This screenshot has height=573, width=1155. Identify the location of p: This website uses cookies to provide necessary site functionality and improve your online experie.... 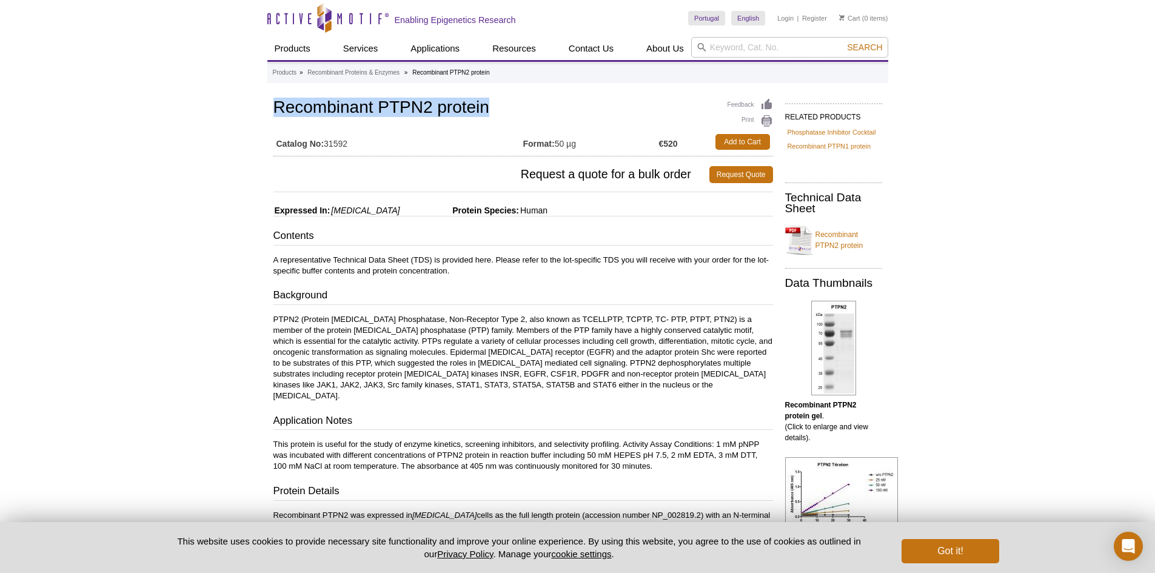
(519, 548).